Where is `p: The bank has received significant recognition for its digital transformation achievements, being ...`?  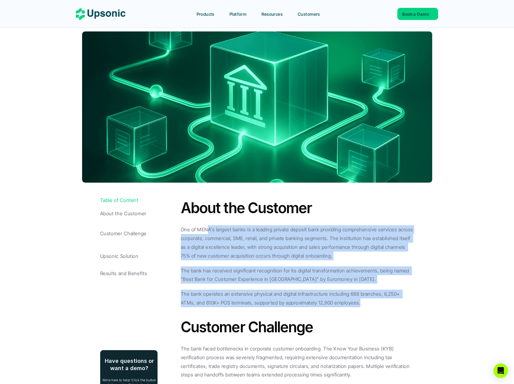
p: The bank has received significant recognition for its digital transformation achievements, being ... is located at coordinates (297, 275).